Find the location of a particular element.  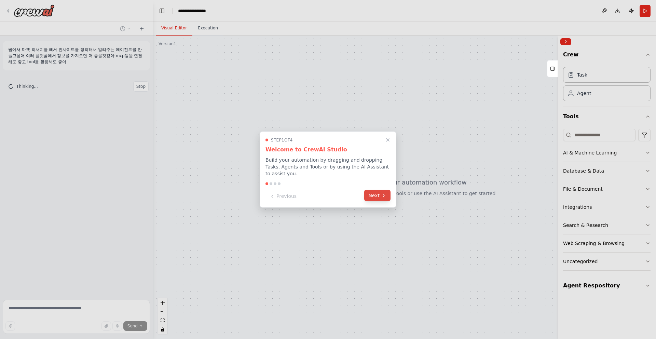

button: Hide left sidebar is located at coordinates (162, 11).